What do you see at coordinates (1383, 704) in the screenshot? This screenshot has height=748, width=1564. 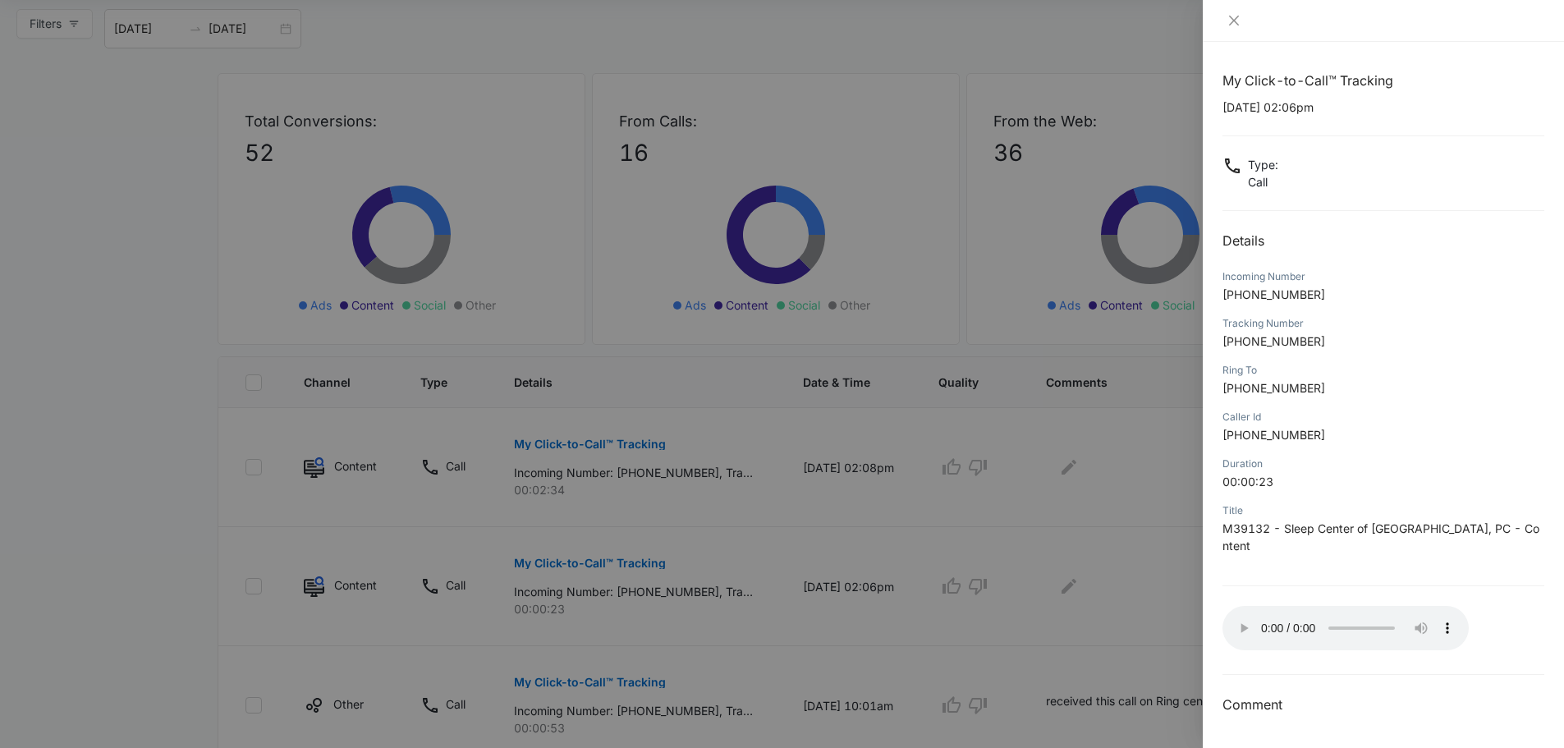 I see `h3: Comment` at bounding box center [1383, 704].